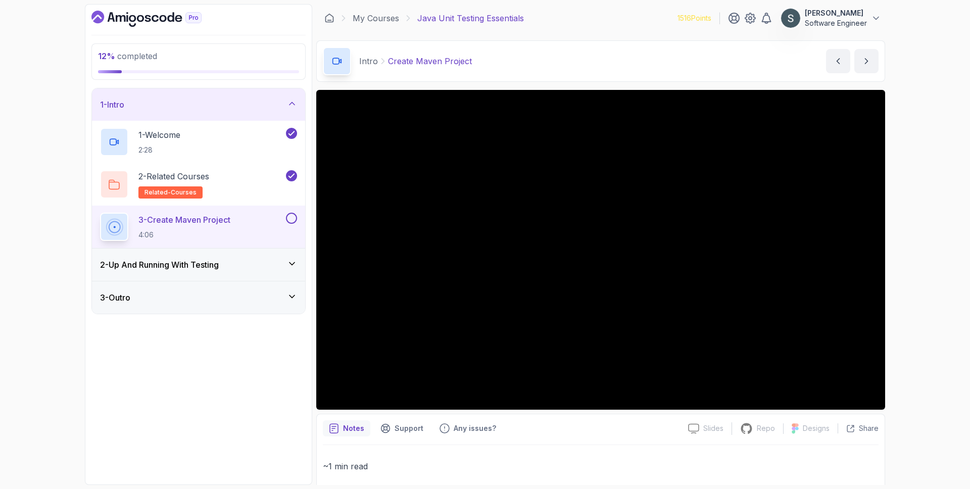 This screenshot has width=970, height=489. What do you see at coordinates (694, 18) in the screenshot?
I see `p: 1516 Points` at bounding box center [694, 18].